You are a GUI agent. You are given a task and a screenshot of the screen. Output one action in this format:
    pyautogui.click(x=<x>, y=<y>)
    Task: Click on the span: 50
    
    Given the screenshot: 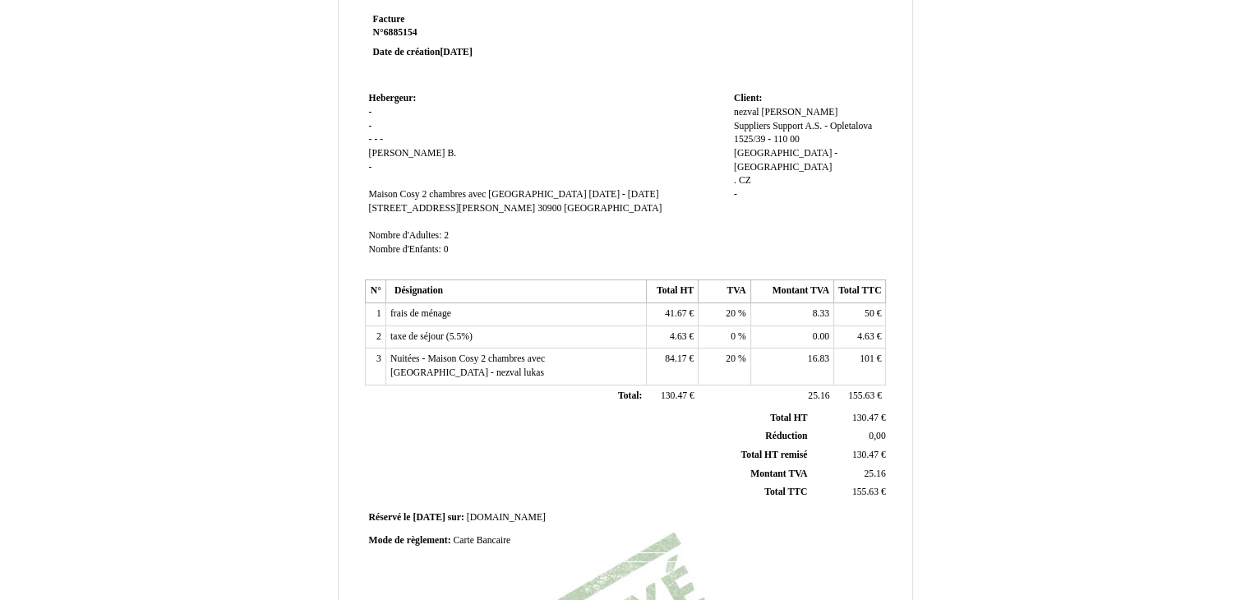 What is the action you would take?
    pyautogui.click(x=870, y=313)
    